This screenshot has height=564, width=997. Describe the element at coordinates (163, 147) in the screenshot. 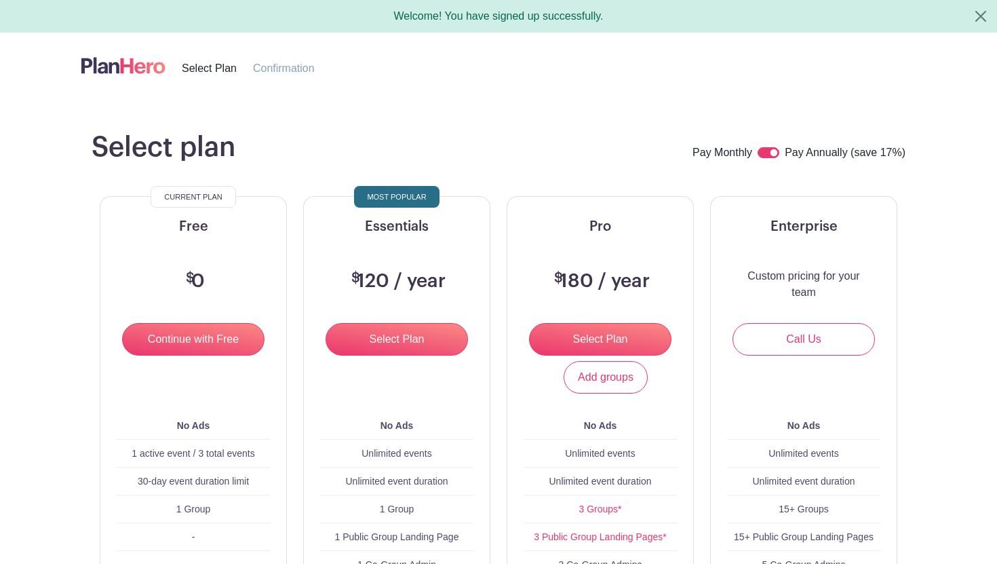

I see `h1: Select plan` at that location.